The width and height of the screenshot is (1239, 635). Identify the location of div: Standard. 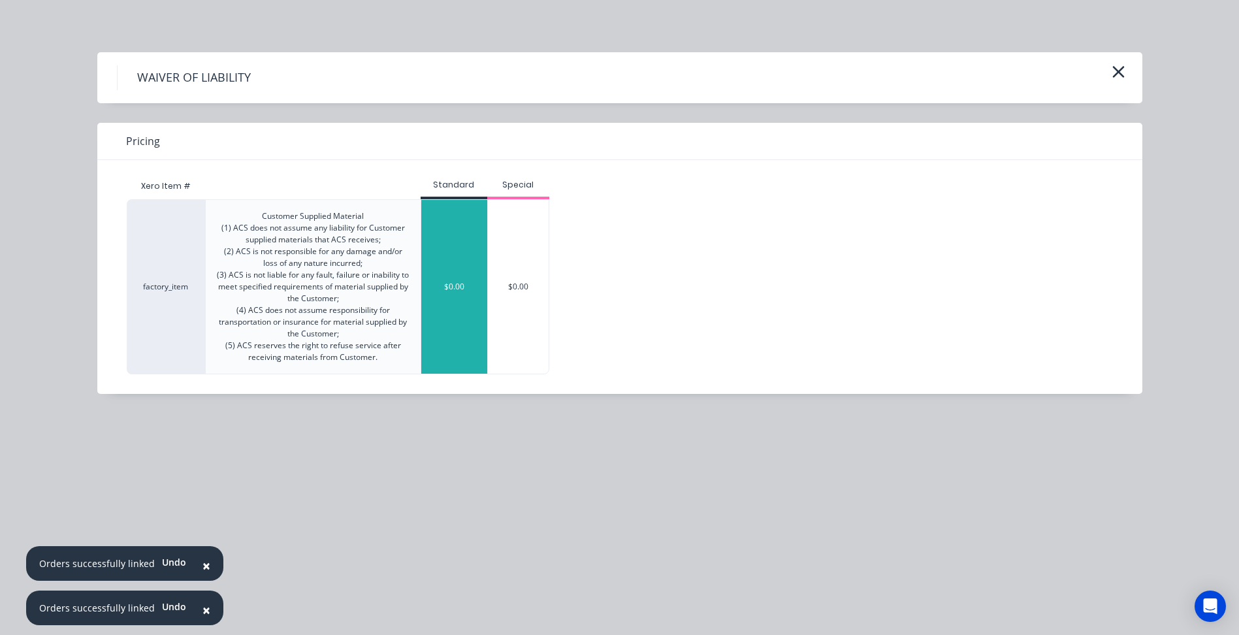
(454, 185).